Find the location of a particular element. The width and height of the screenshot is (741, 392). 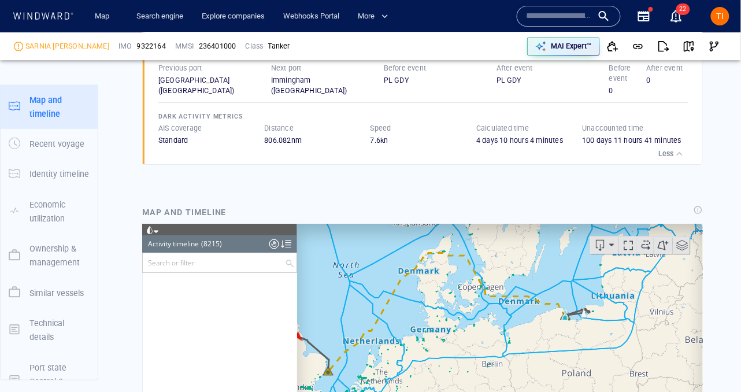

button: Map and timeline is located at coordinates (49, 107).